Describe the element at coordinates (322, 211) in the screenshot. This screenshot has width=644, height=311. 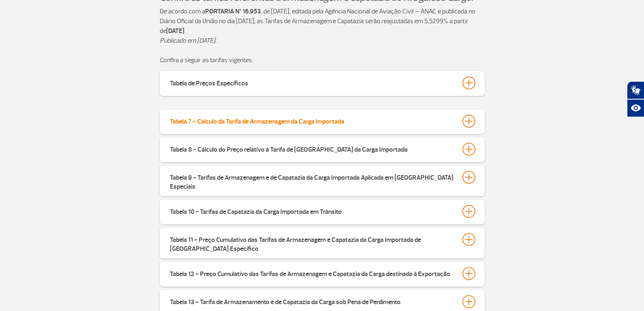
I see `button: Tabela 10 - Tarifas de Capatazia da Carga Importada em Trânsito` at that location.